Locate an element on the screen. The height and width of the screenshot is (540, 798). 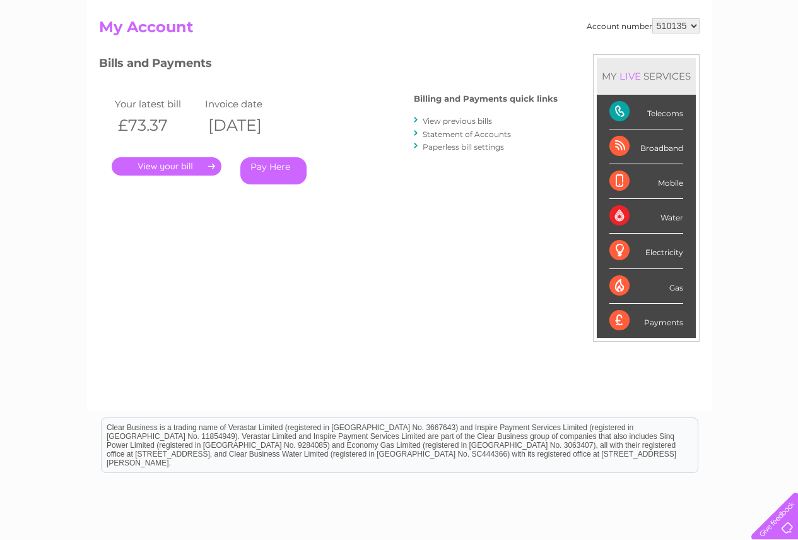
div: MY SERVICES is located at coordinates (646, 76).